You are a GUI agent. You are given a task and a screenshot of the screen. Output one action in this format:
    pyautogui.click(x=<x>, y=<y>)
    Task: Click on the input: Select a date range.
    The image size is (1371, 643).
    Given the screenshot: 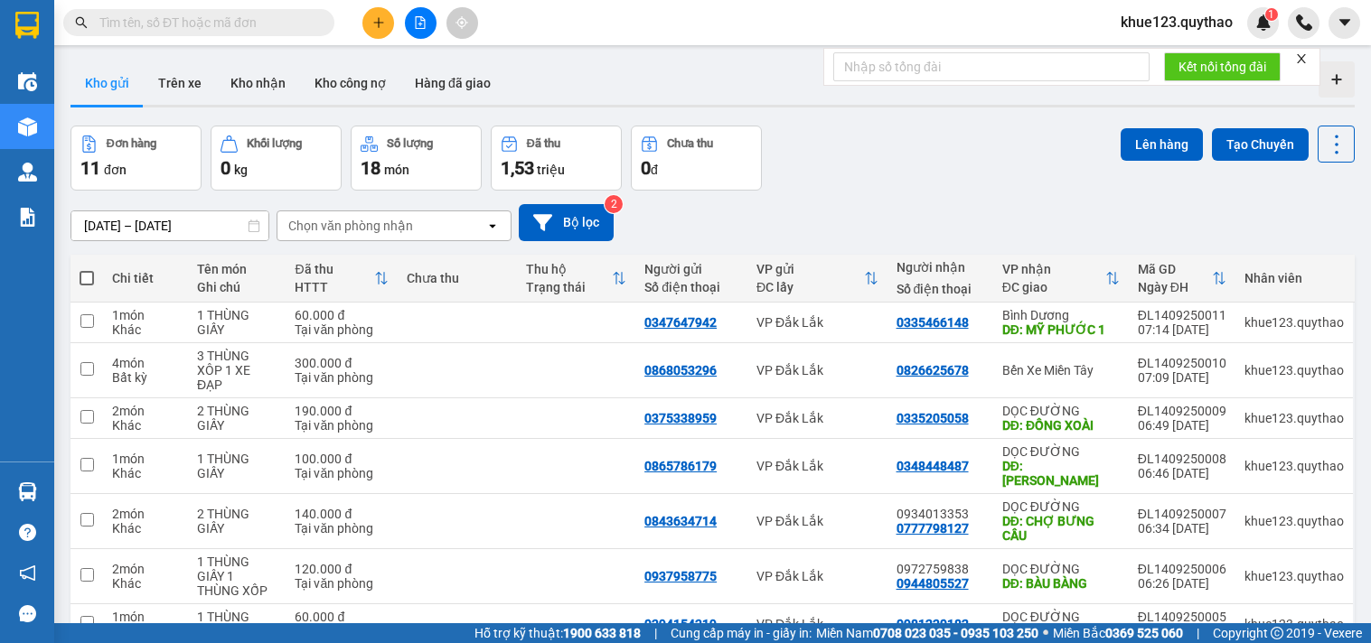 What is the action you would take?
    pyautogui.click(x=170, y=226)
    